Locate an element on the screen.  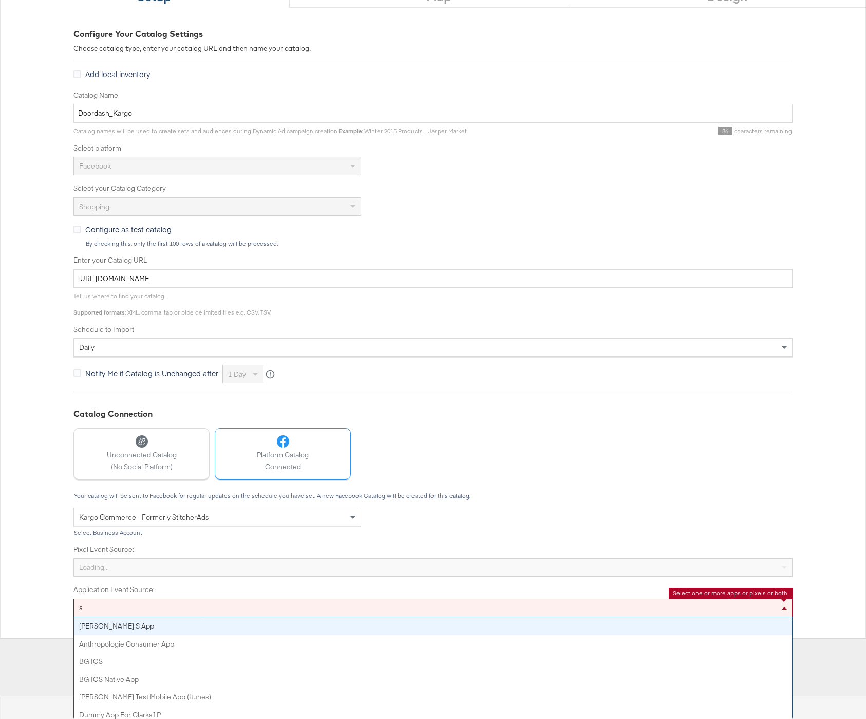
div: Cronin Test Mobile App (itunes) is located at coordinates (433, 697).